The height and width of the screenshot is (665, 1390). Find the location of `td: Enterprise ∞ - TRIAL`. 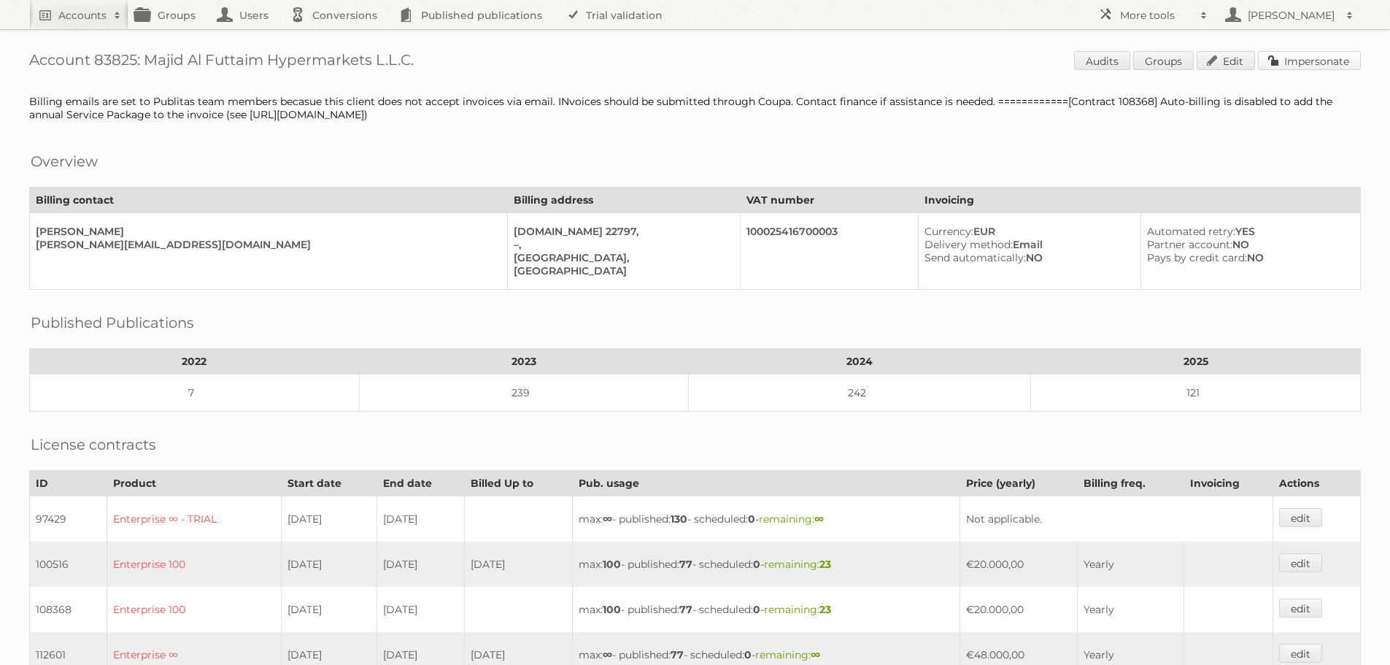

td: Enterprise ∞ - TRIAL is located at coordinates (194, 519).